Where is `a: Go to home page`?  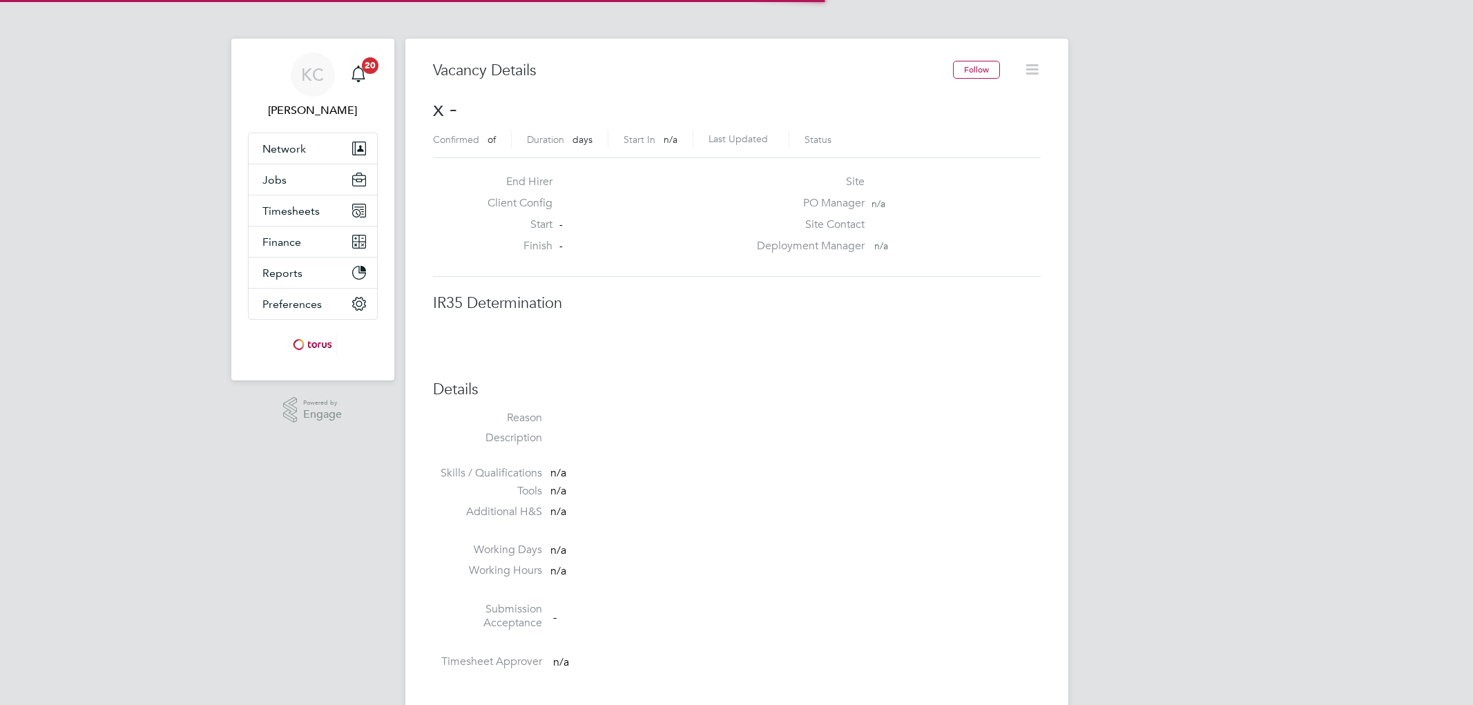
a: Go to home page is located at coordinates (313, 345).